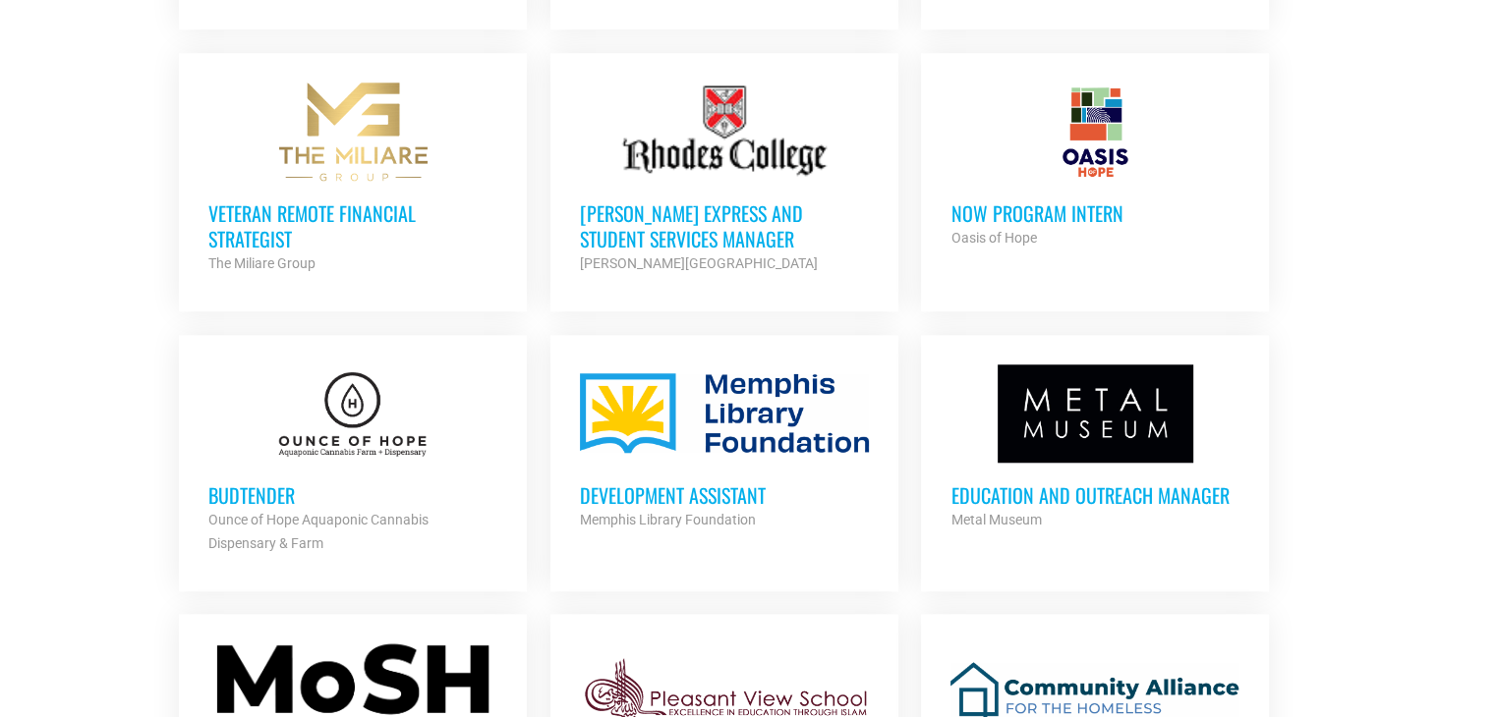  Describe the element at coordinates (353, 226) in the screenshot. I see `h3: Veteran Remote Financial Strategist` at that location.